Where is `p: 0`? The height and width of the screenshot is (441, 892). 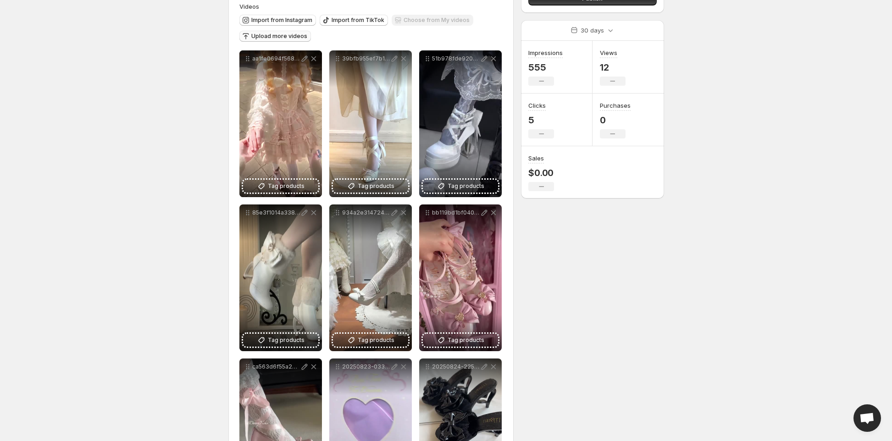 p: 0 is located at coordinates (615, 120).